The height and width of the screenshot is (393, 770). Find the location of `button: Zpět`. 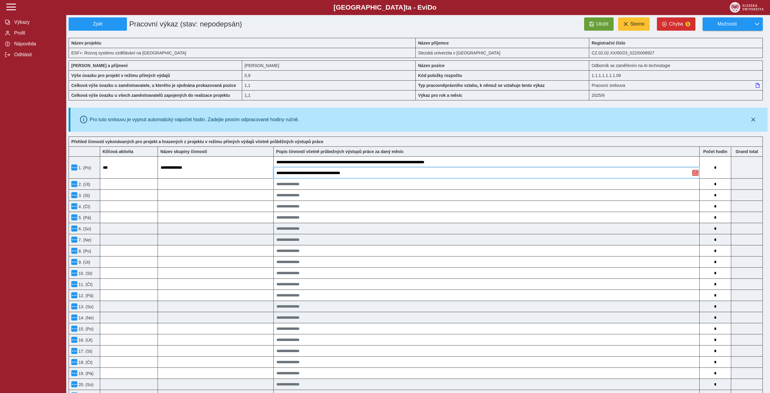

button: Zpět is located at coordinates (98, 24).